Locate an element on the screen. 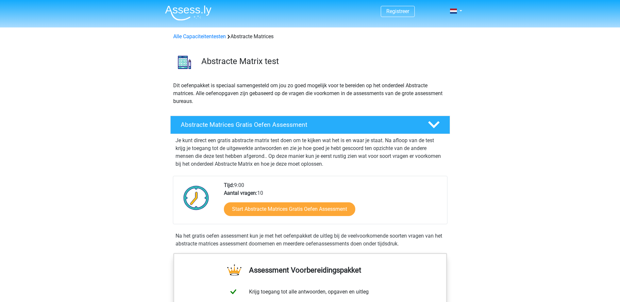 The height and width of the screenshot is (302, 620). div: Abstracte Matrices is located at coordinates (310, 37).